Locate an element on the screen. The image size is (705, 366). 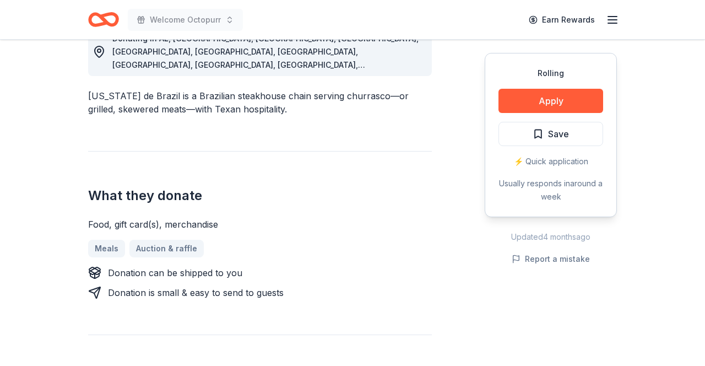
div: Food, gift card(s), merchandise is located at coordinates (260, 224).